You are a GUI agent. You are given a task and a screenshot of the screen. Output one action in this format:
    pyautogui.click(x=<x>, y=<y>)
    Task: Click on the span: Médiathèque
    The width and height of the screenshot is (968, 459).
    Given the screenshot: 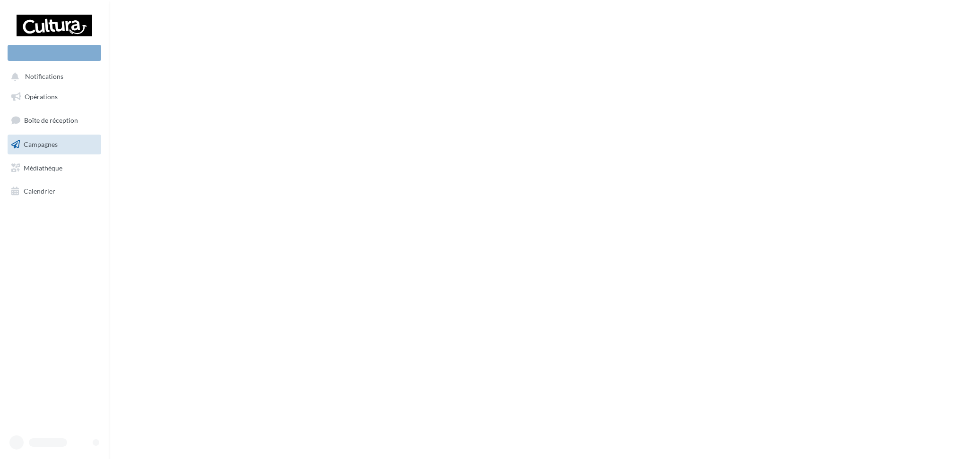 What is the action you would take?
    pyautogui.click(x=43, y=167)
    